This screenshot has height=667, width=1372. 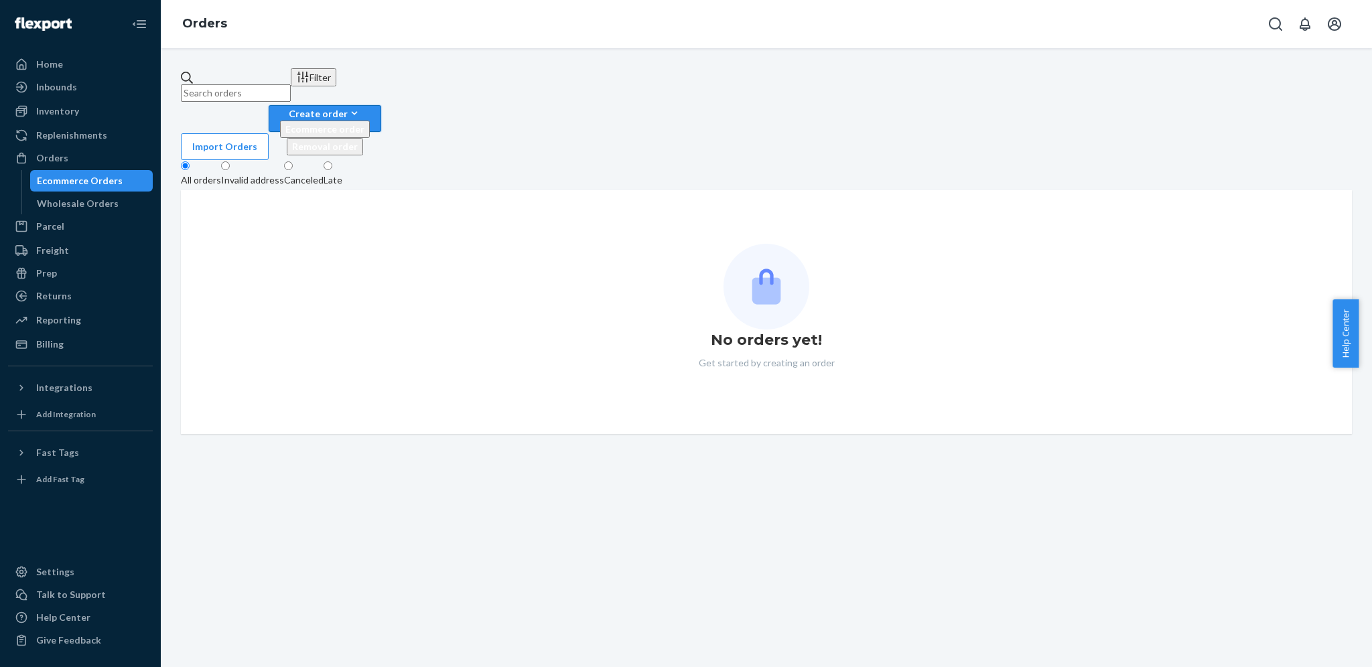 I want to click on div: Inbounds, so click(x=56, y=87).